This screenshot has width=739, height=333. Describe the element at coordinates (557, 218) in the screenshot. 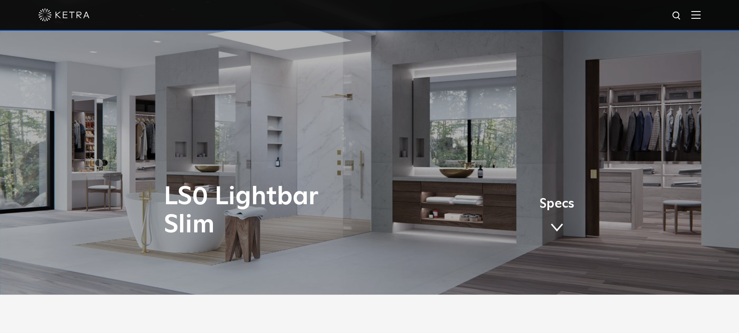

I see `a: Specs` at that location.